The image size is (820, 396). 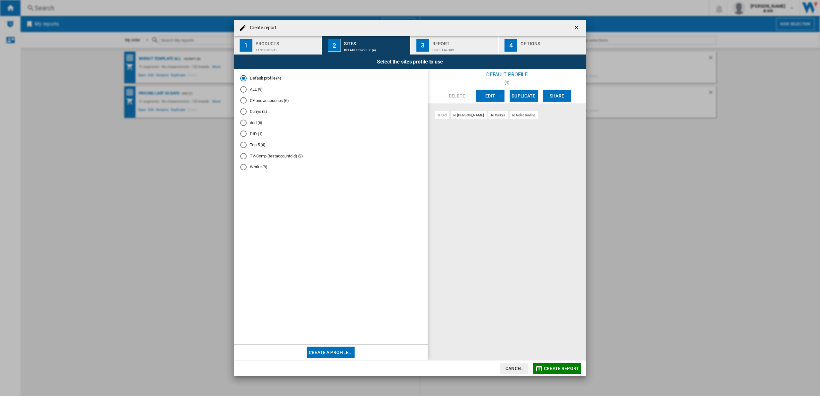 What do you see at coordinates (331, 156) in the screenshot?
I see `md-radio-button: TV-Comp (testaccountdid) (2)` at bounding box center [331, 156].